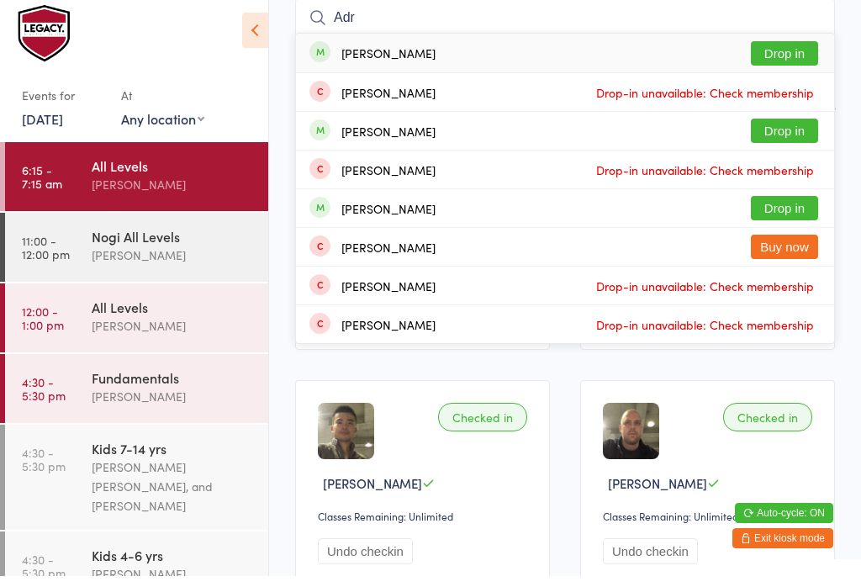 The image size is (861, 587). What do you see at coordinates (162, 106) in the screenshot?
I see `div: At` at bounding box center [162, 106].